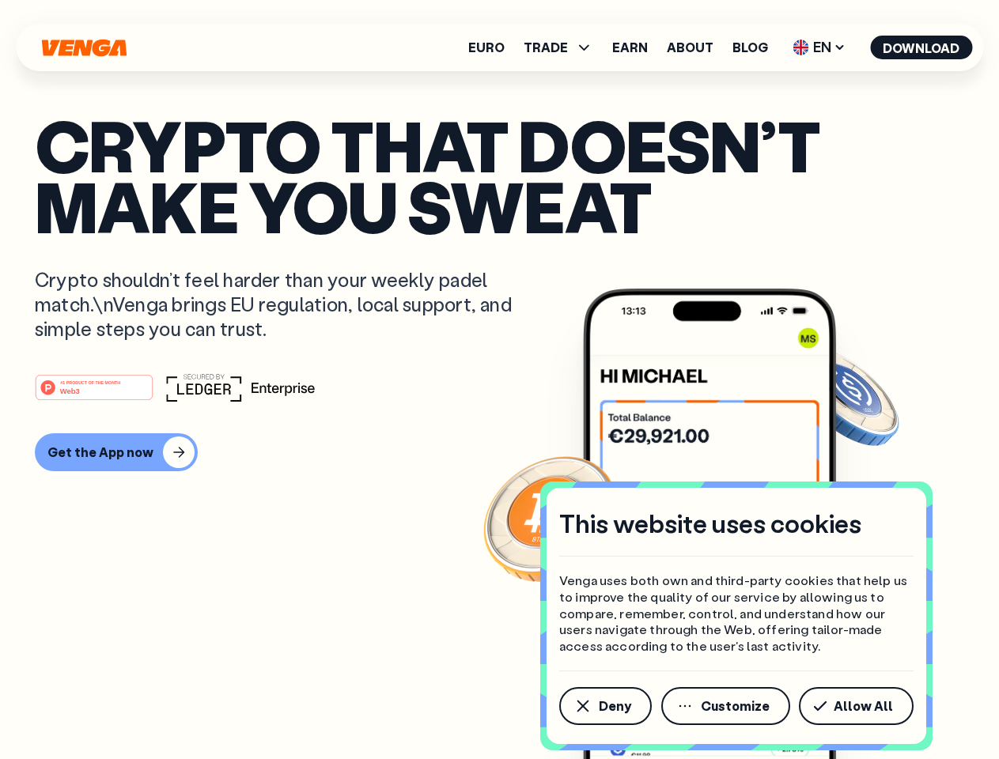 The height and width of the screenshot is (759, 999). What do you see at coordinates (605, 706) in the screenshot?
I see `button: Deny` at bounding box center [605, 706].